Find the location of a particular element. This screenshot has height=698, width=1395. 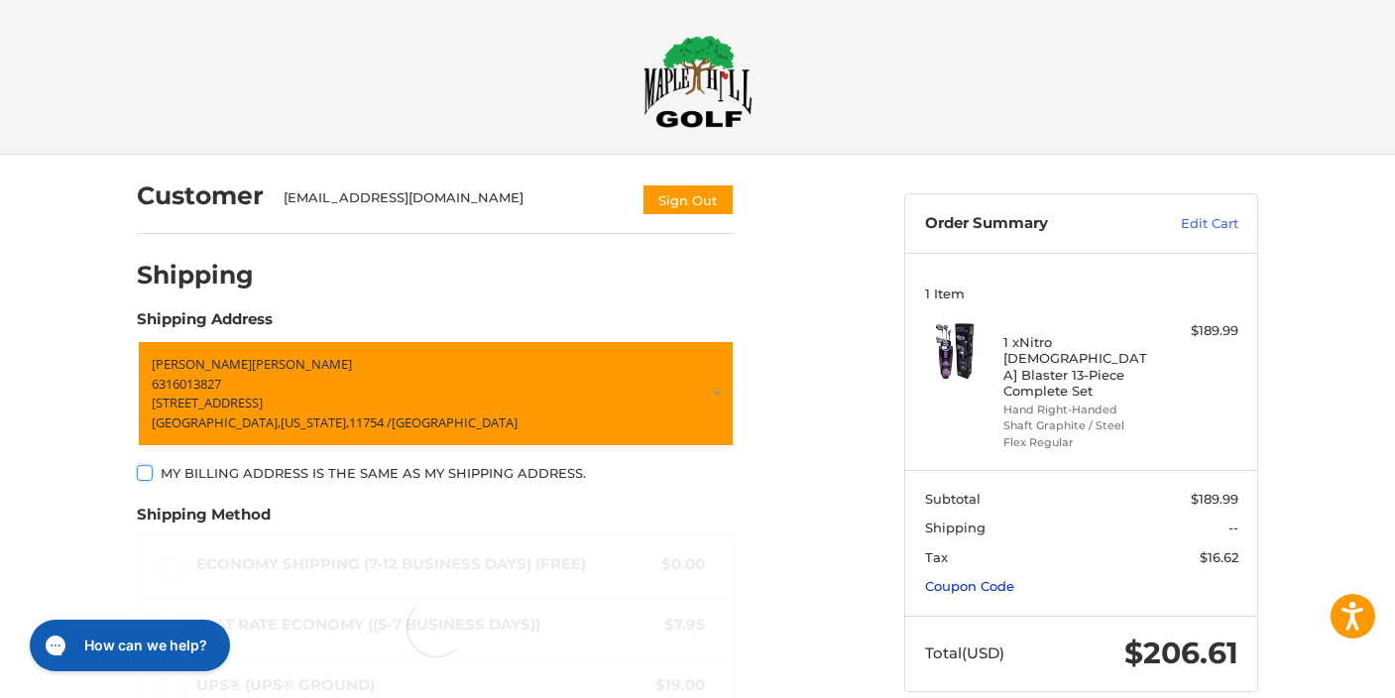

span: $206.61 is located at coordinates (1181, 653).